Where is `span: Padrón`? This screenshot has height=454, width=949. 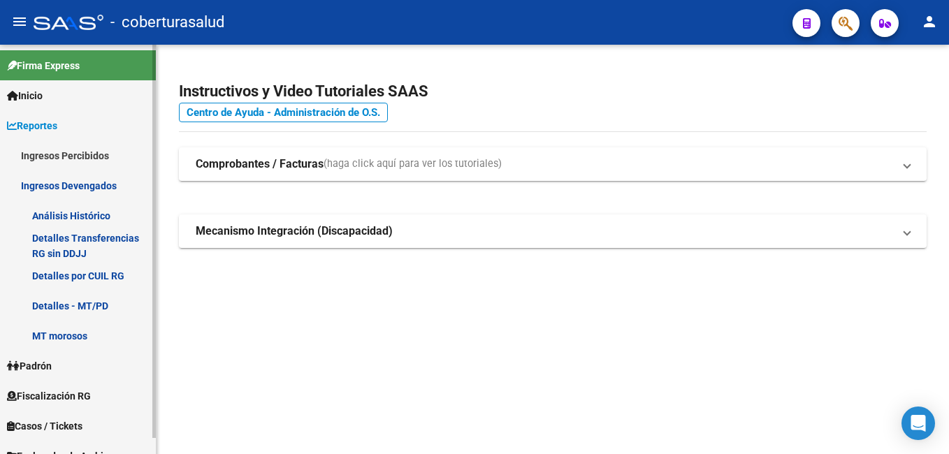 span: Padrón is located at coordinates (29, 366).